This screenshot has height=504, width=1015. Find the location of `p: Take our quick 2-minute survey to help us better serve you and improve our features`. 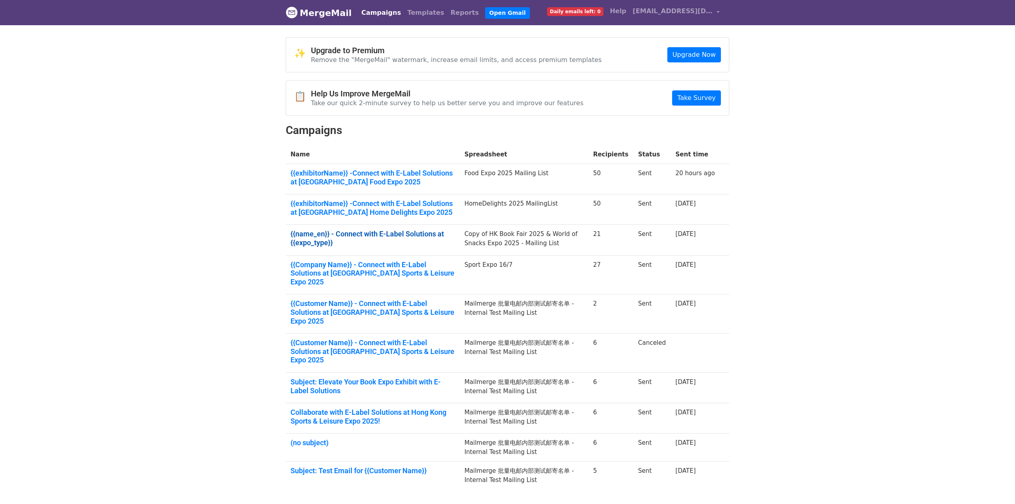

p: Take our quick 2-minute survey to help us better serve you and improve our features is located at coordinates (447, 103).